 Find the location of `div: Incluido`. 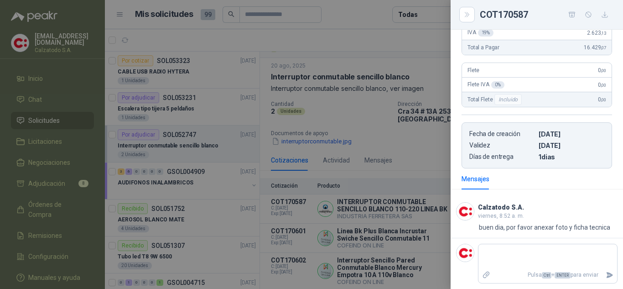

div: Incluido is located at coordinates (508, 99).